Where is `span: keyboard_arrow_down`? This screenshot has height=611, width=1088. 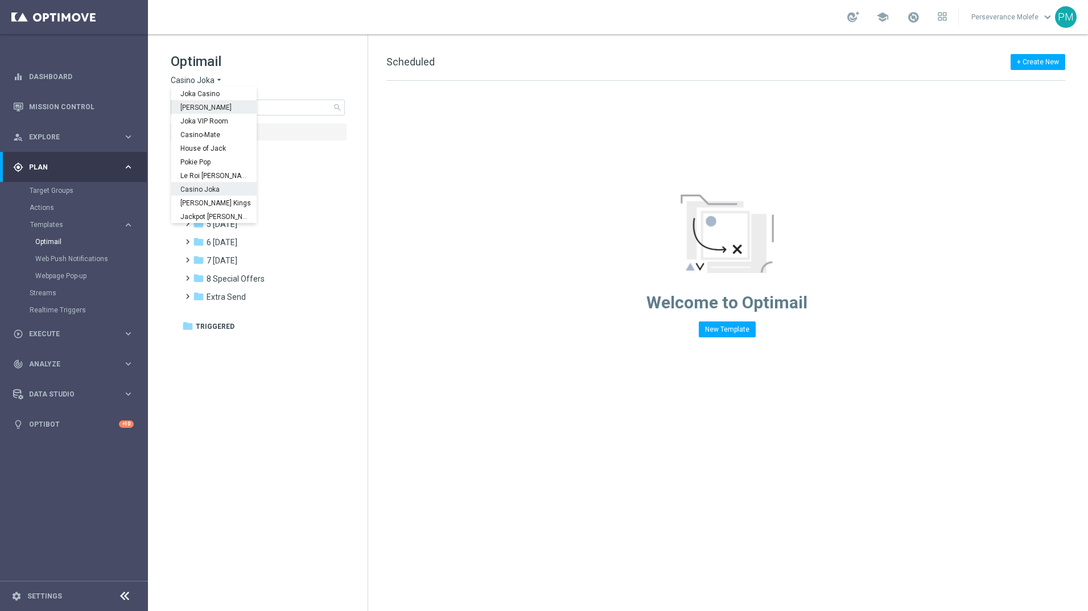 span: keyboard_arrow_down is located at coordinates (1048, 17).